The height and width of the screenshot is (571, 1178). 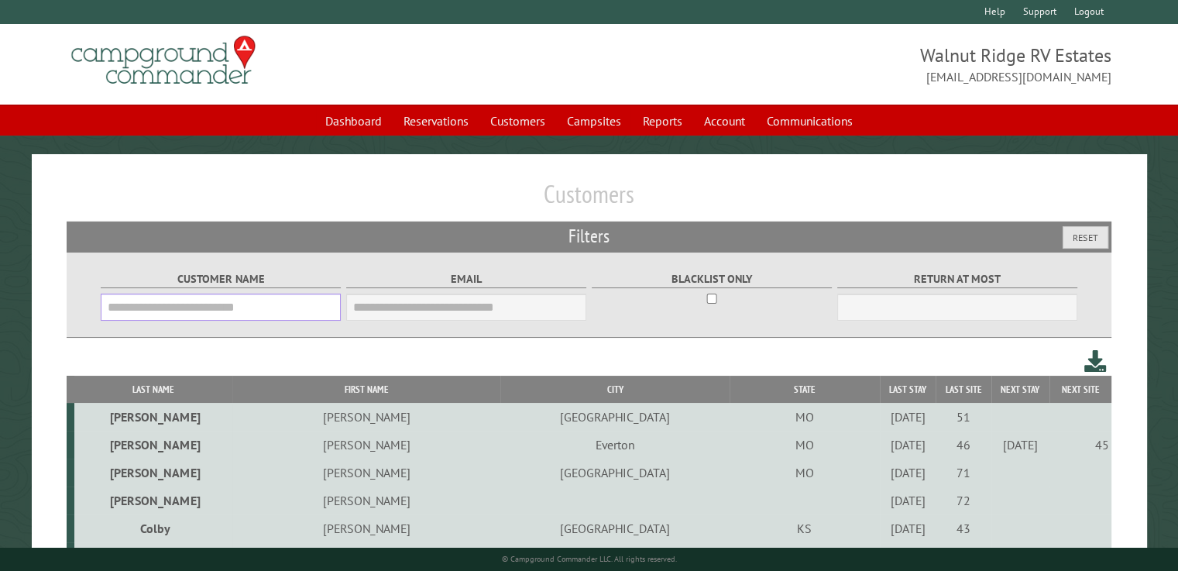 What do you see at coordinates (962, 500) in the screenshot?
I see `td: 72` at bounding box center [962, 500].